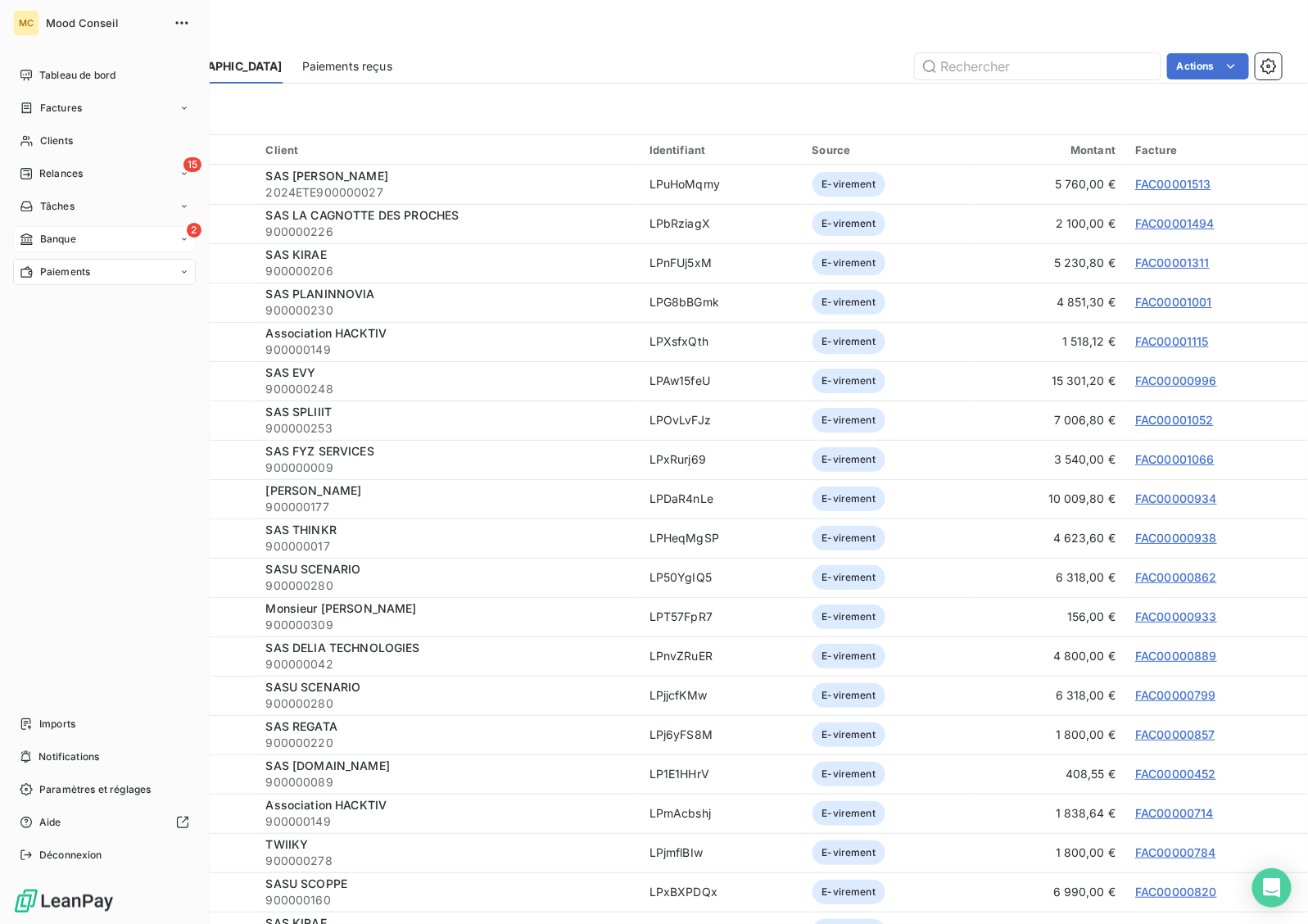 The height and width of the screenshot is (924, 1308). What do you see at coordinates (287, 844) in the screenshot?
I see `span: TWIIKY` at bounding box center [287, 844].